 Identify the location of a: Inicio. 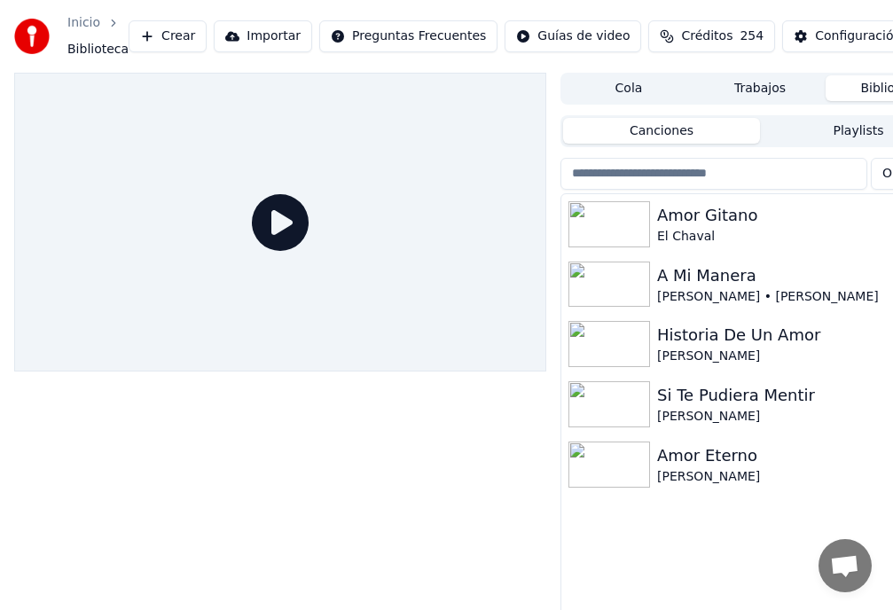
(83, 23).